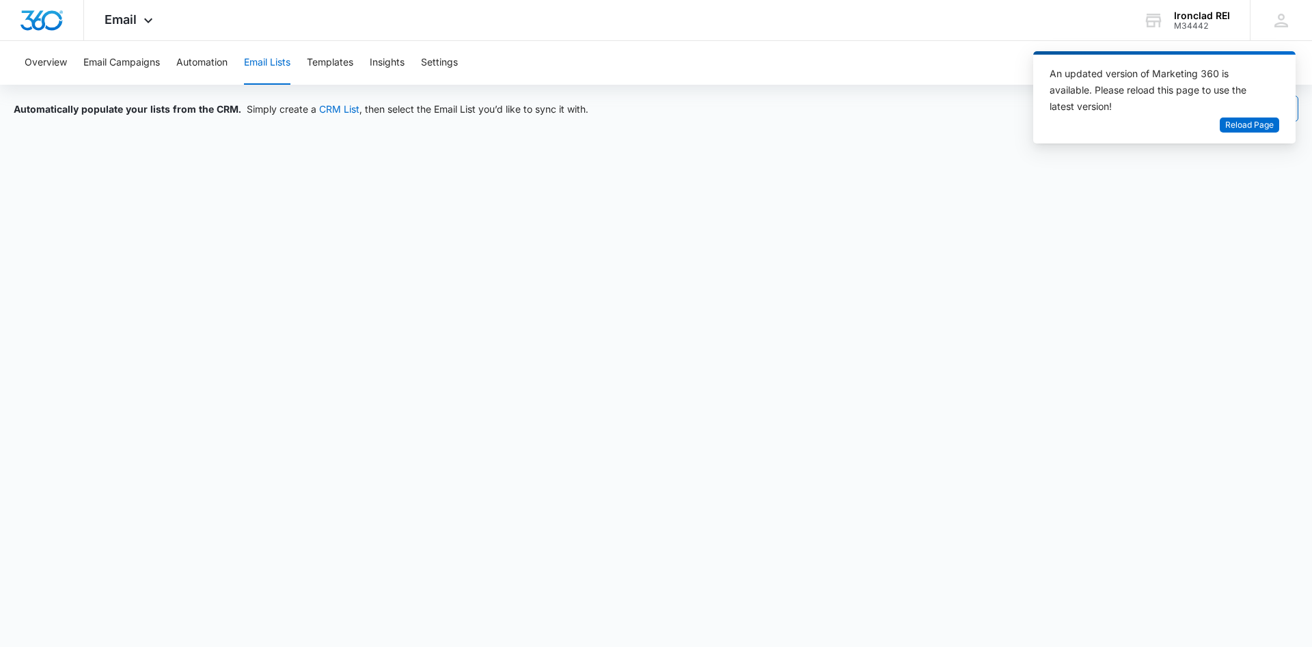 The width and height of the screenshot is (1312, 647). What do you see at coordinates (1249, 125) in the screenshot?
I see `span: Reload Page` at bounding box center [1249, 125].